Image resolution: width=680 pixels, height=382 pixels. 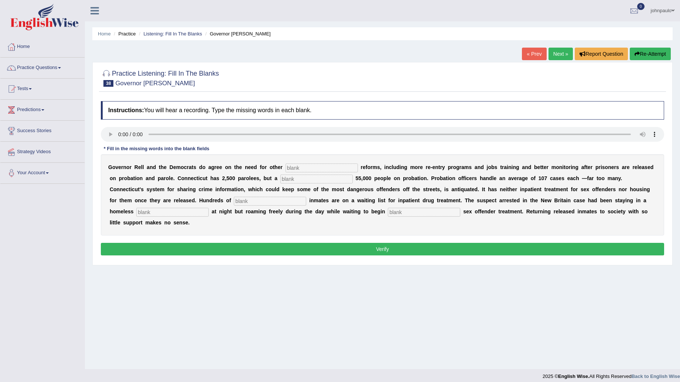 I want to click on b: y, so click(x=444, y=167).